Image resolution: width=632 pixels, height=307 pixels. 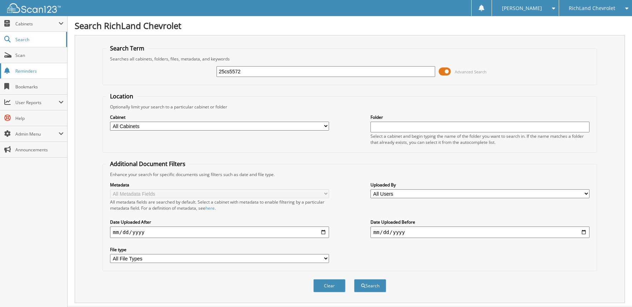 What do you see at coordinates (219, 205) in the screenshot?
I see `div: All metadata fields are searched by default. Select a cabinet with metadata to enable filtering b...` at bounding box center [219, 205].